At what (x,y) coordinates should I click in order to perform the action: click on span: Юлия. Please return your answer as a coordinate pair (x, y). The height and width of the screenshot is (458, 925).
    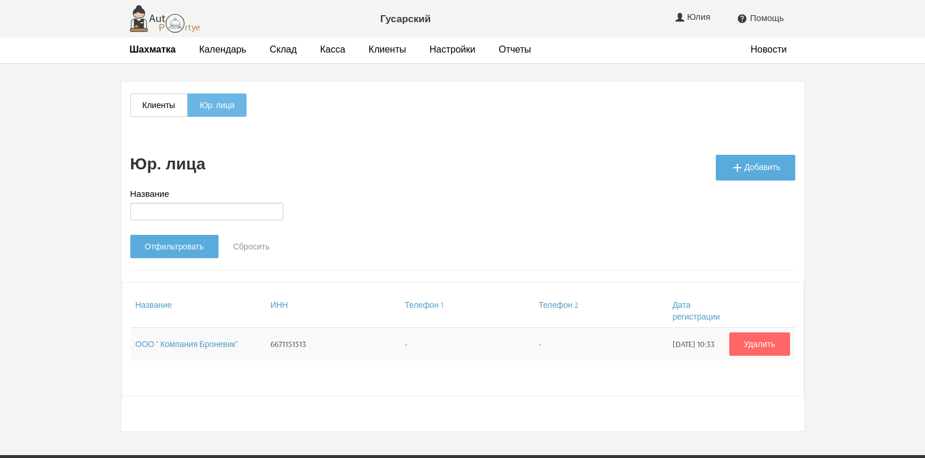
    Looking at the image, I should click on (700, 17).